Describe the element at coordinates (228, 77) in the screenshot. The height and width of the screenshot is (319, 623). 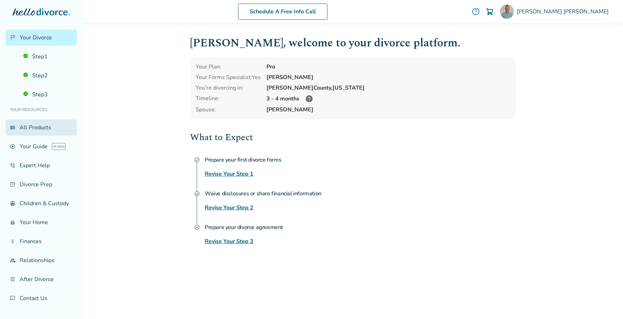
I see `div: Your Forms Specialist: Yes` at that location.